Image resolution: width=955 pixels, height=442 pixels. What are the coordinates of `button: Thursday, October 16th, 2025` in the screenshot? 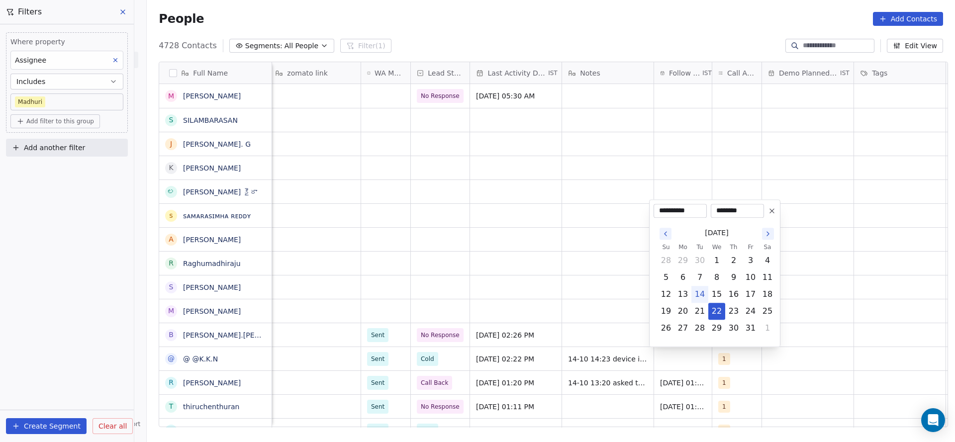 It's located at (734, 295).